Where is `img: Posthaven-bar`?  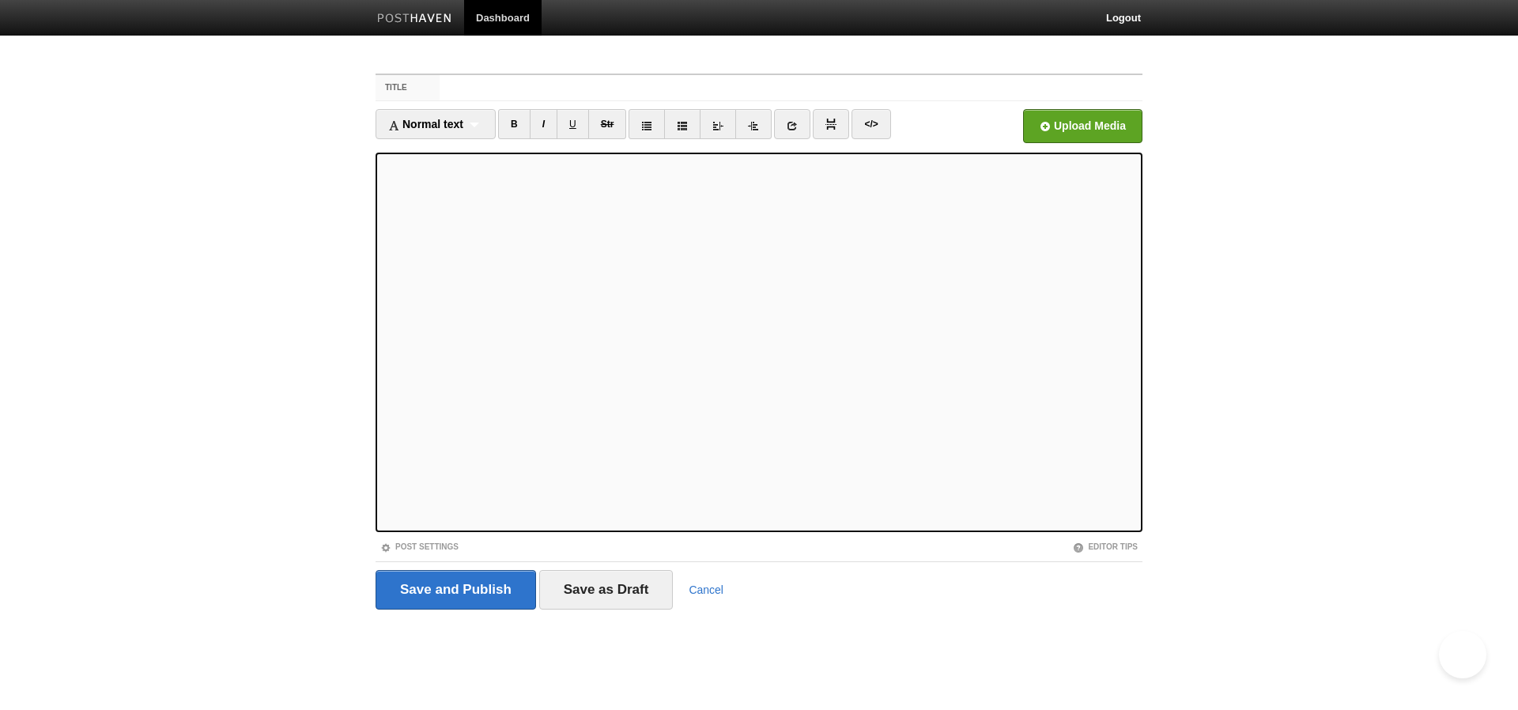
img: Posthaven-bar is located at coordinates (414, 19).